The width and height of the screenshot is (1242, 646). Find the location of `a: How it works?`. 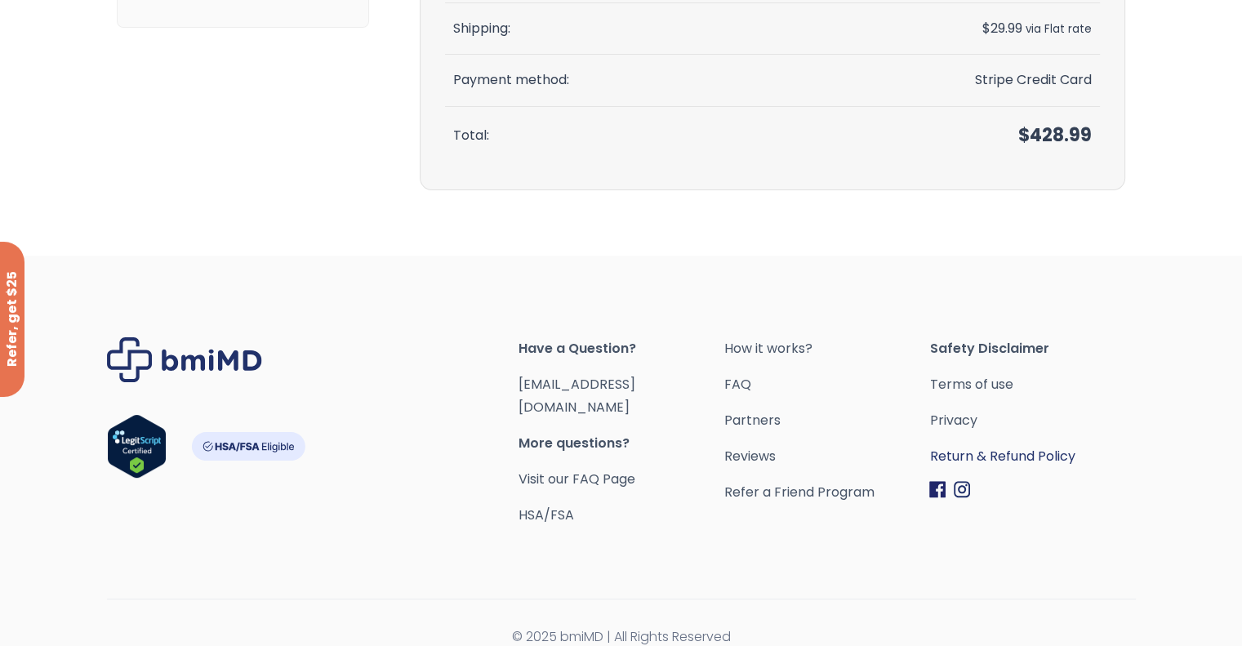

a: How it works? is located at coordinates (826, 349).